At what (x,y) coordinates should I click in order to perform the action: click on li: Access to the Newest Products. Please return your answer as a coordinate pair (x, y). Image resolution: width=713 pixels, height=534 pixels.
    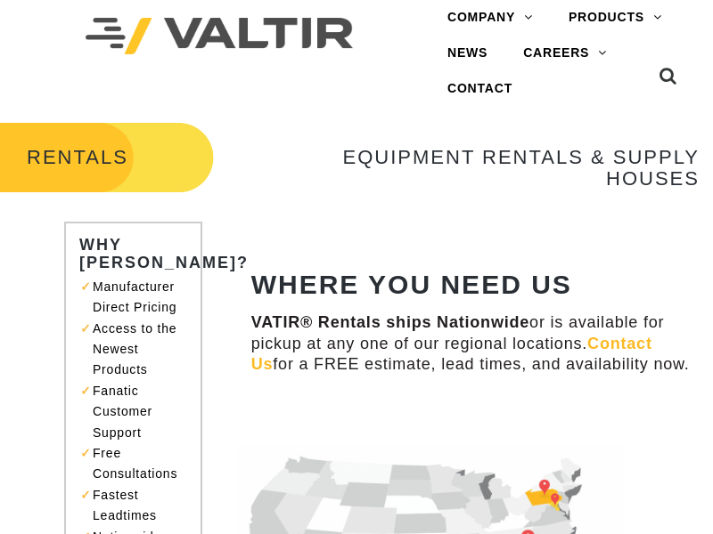
    Looking at the image, I should click on (137, 350).